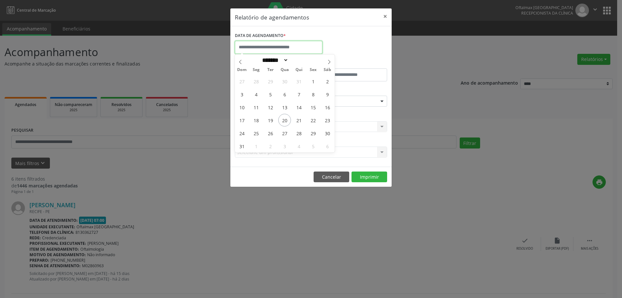 The image size is (622, 298). I want to click on button: Close, so click(385, 16).